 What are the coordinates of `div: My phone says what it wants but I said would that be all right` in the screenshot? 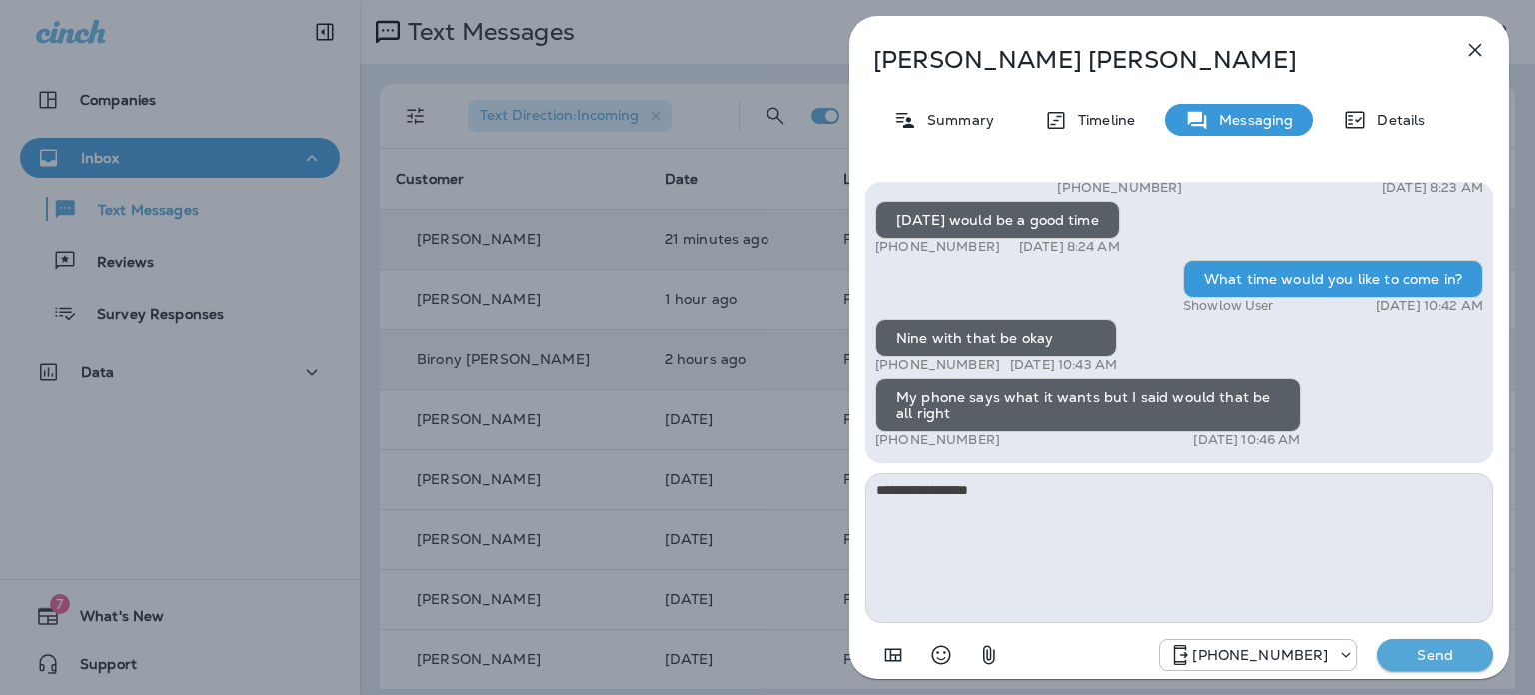 It's located at (1088, 405).